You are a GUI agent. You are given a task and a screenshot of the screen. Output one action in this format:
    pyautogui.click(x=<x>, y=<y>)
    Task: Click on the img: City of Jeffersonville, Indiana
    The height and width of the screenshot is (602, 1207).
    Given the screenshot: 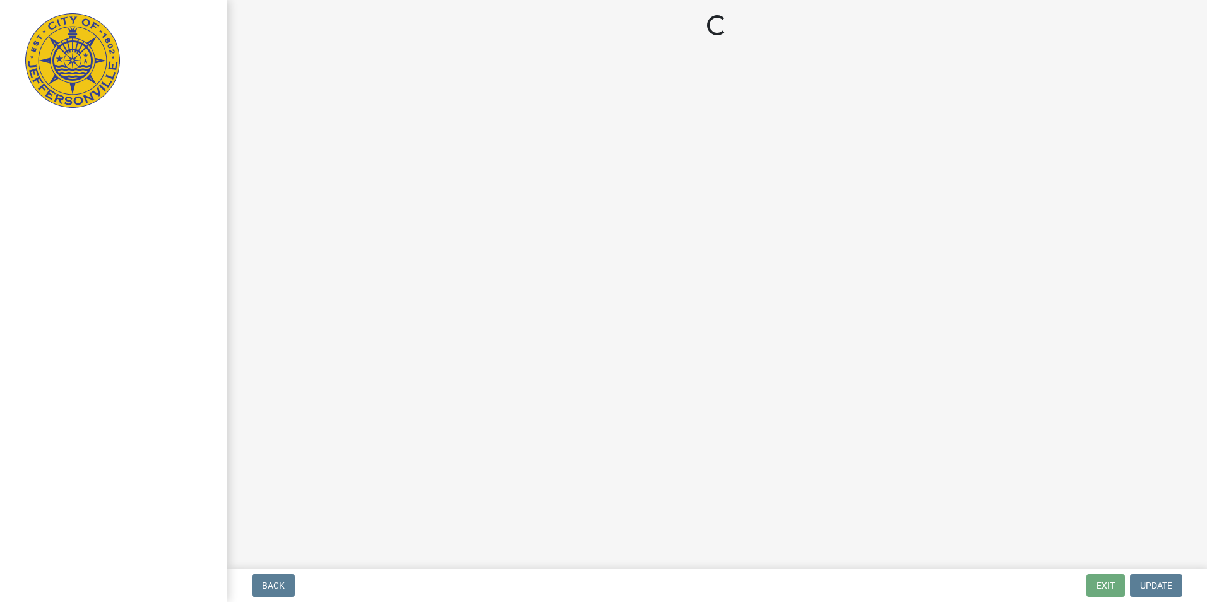 What is the action you would take?
    pyautogui.click(x=73, y=61)
    